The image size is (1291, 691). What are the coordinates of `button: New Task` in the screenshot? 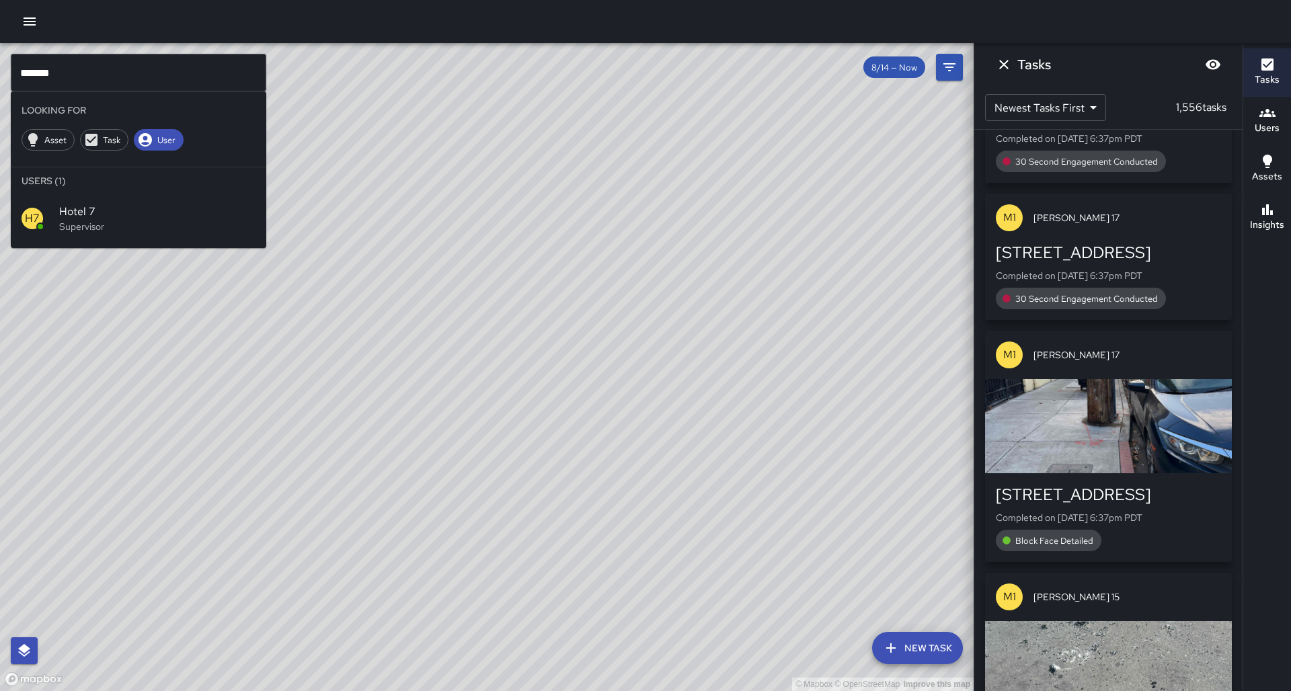 It's located at (917, 648).